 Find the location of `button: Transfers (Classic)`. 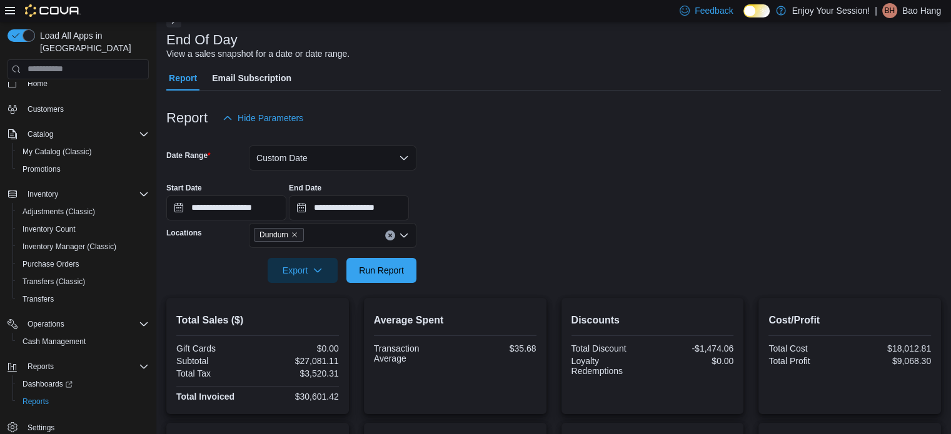

button: Transfers (Classic) is located at coordinates (83, 282).